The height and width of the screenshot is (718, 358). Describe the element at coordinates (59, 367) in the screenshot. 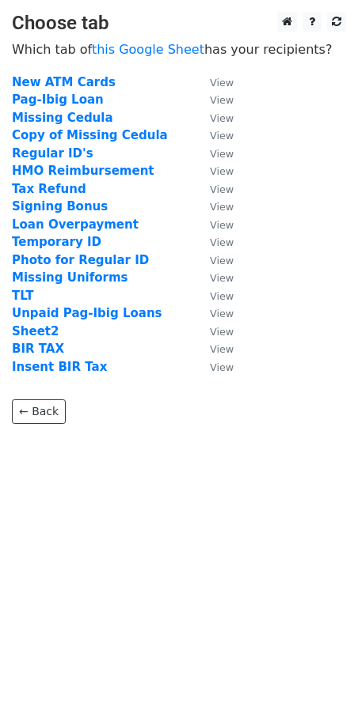

I see `strong: Insent BIR Tax` at that location.